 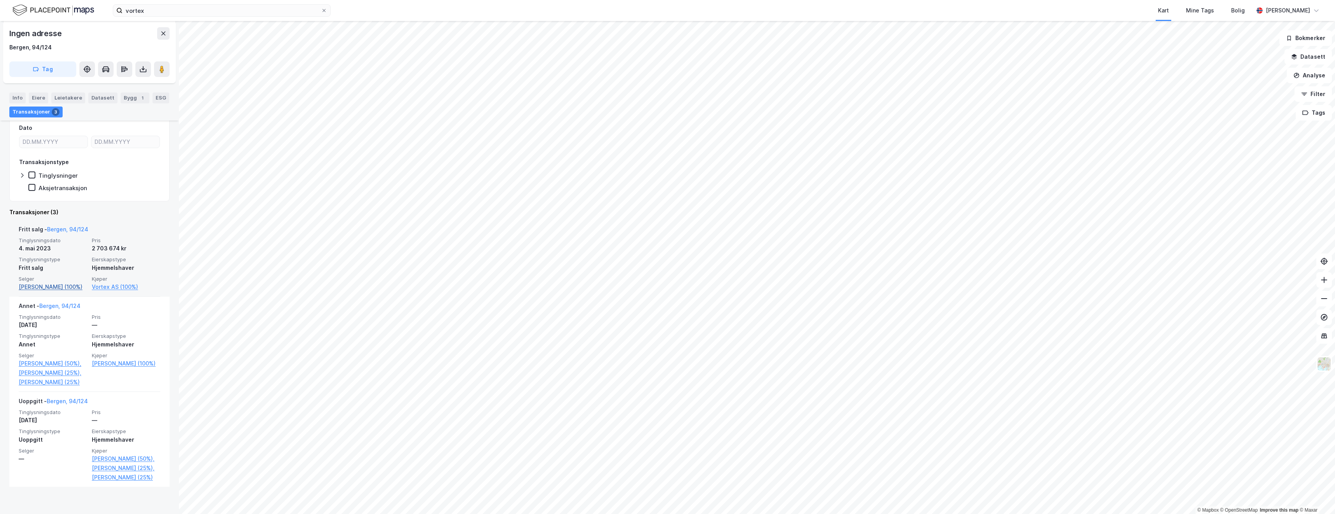 What do you see at coordinates (53, 440) in the screenshot?
I see `div: Uoppgitt` at bounding box center [53, 440].